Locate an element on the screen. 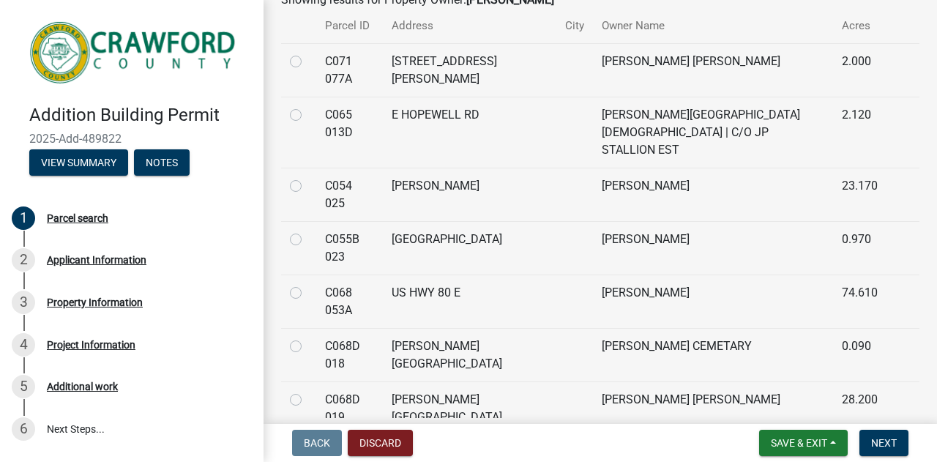 The width and height of the screenshot is (937, 462). div: 2 is located at coordinates (23, 260).